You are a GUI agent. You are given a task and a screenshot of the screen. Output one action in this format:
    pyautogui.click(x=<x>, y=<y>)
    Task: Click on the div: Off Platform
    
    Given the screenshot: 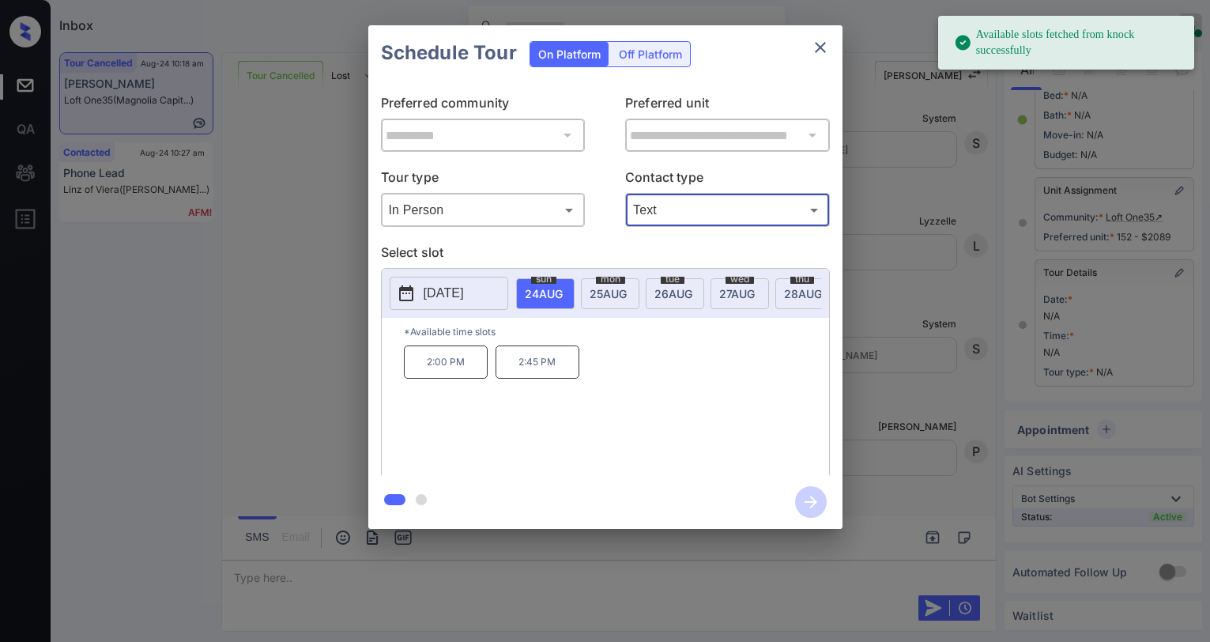 What is the action you would take?
    pyautogui.click(x=650, y=54)
    